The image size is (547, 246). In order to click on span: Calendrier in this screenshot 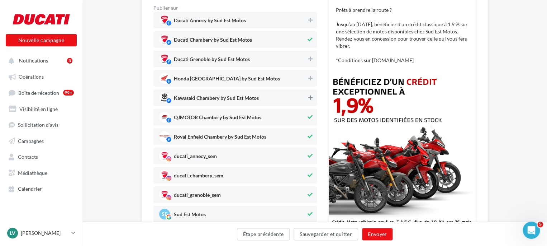, I will do `click(30, 188)`.